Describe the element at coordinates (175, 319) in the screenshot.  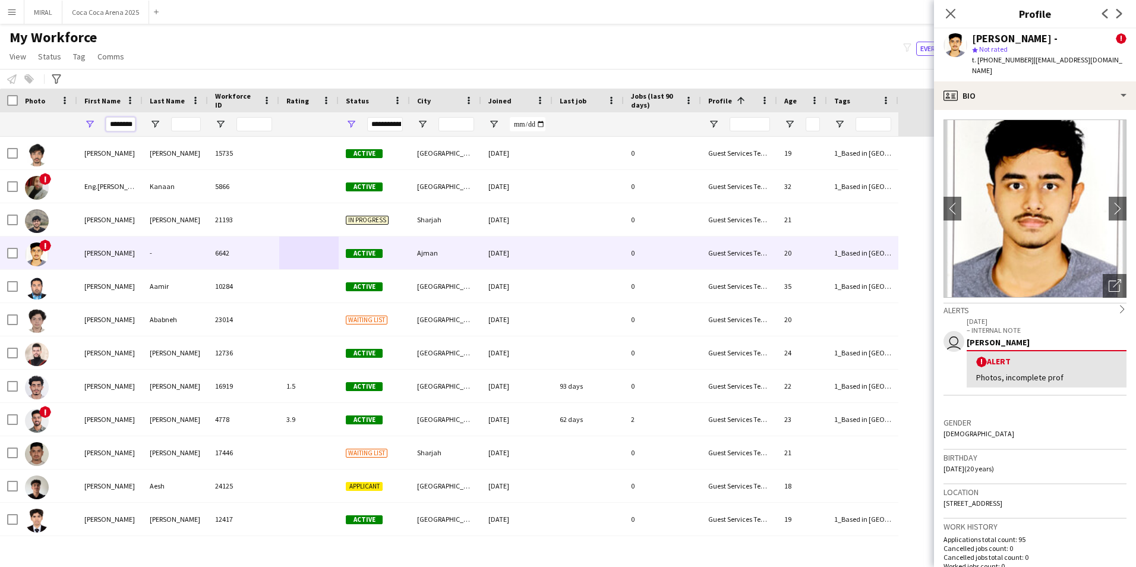
I see `div: Ababneh` at that location.